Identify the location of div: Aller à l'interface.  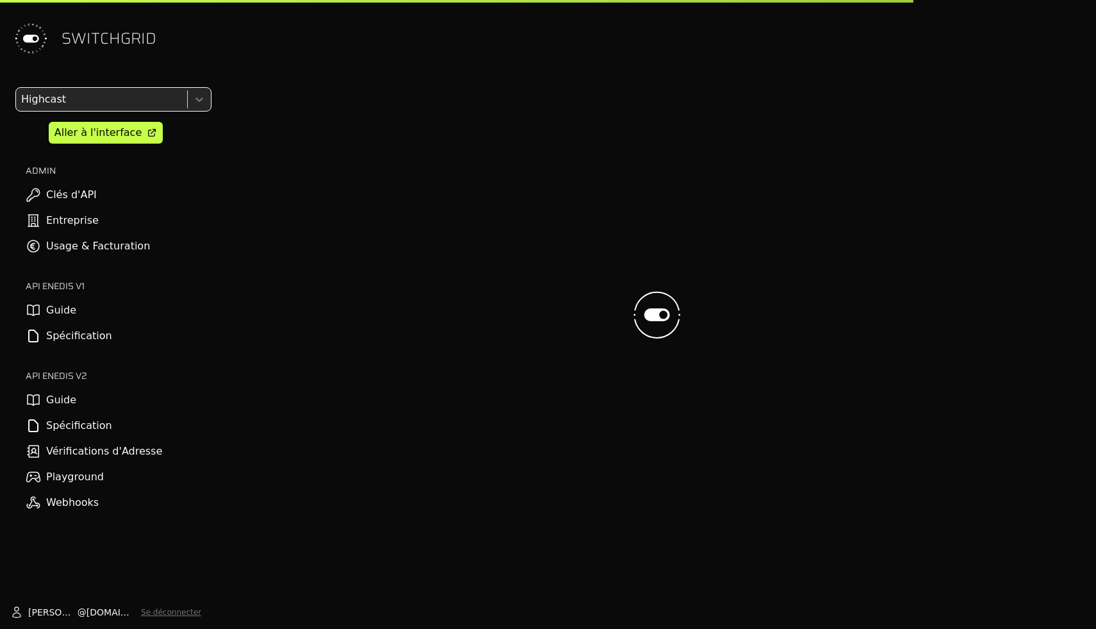
(98, 133).